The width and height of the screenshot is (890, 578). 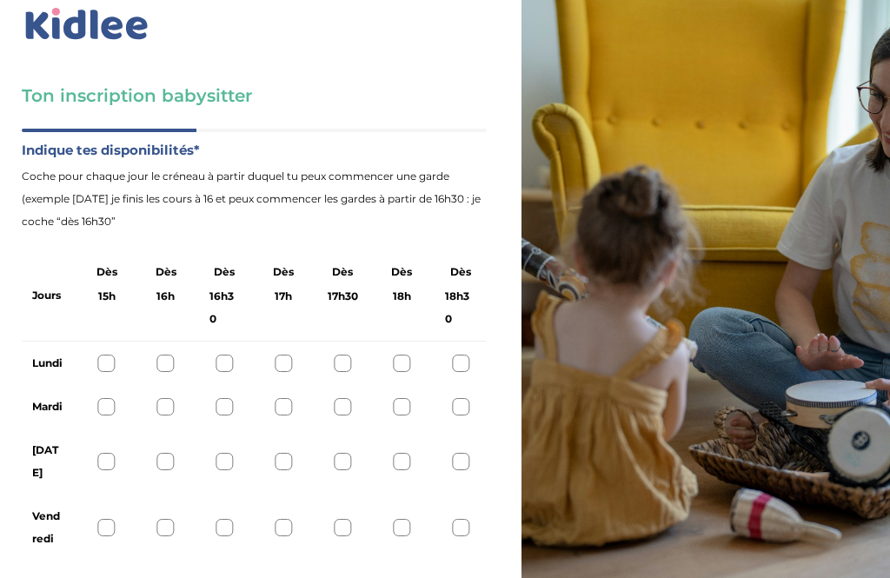 I want to click on span: 16h, so click(x=165, y=296).